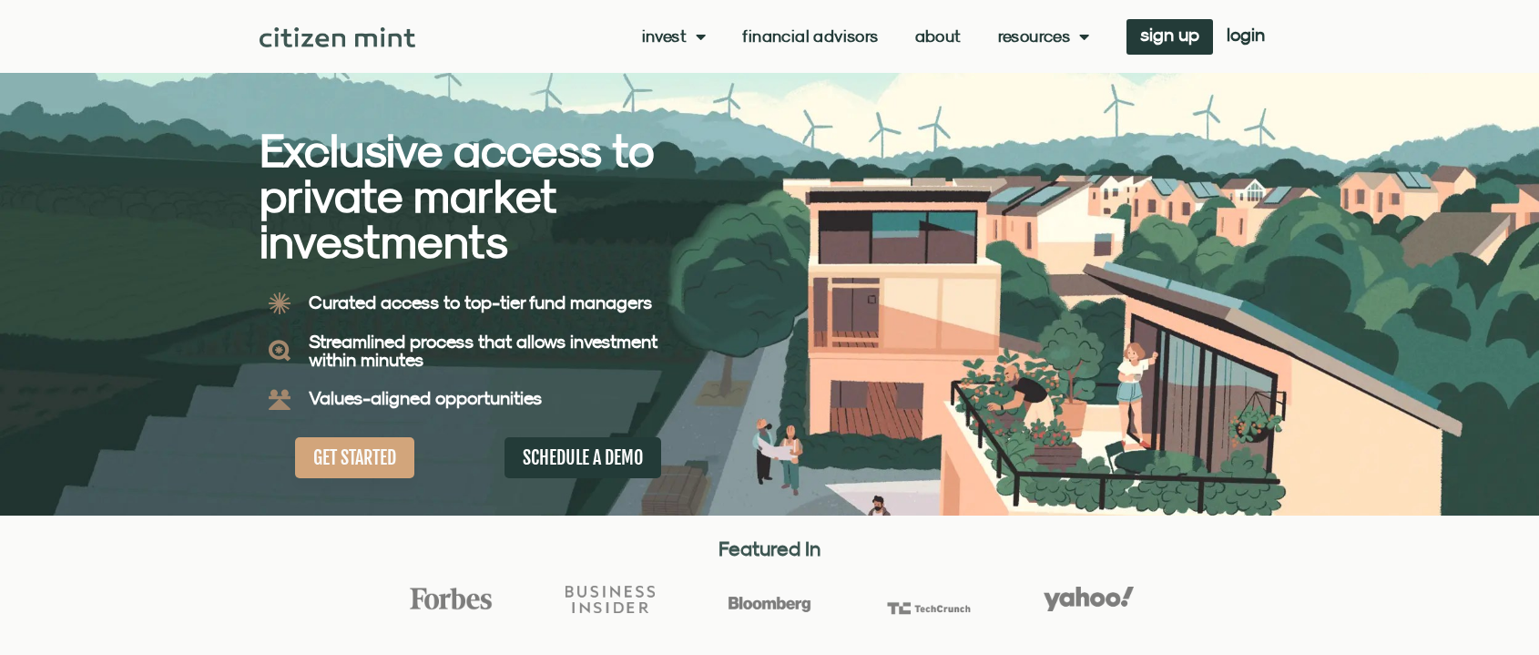 The width and height of the screenshot is (1539, 655). Describe the element at coordinates (1246, 36) in the screenshot. I see `a: login` at that location.